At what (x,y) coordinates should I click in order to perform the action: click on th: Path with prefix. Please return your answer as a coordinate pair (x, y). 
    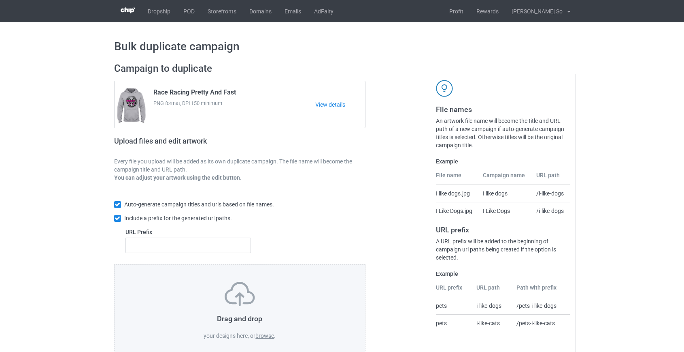
    Looking at the image, I should click on (541, 290).